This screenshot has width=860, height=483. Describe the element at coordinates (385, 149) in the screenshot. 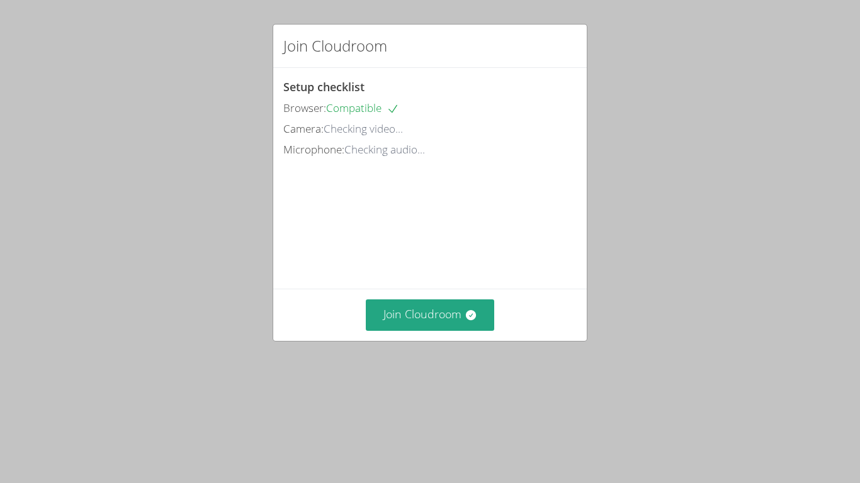

I see `span: Checking audio...` at that location.